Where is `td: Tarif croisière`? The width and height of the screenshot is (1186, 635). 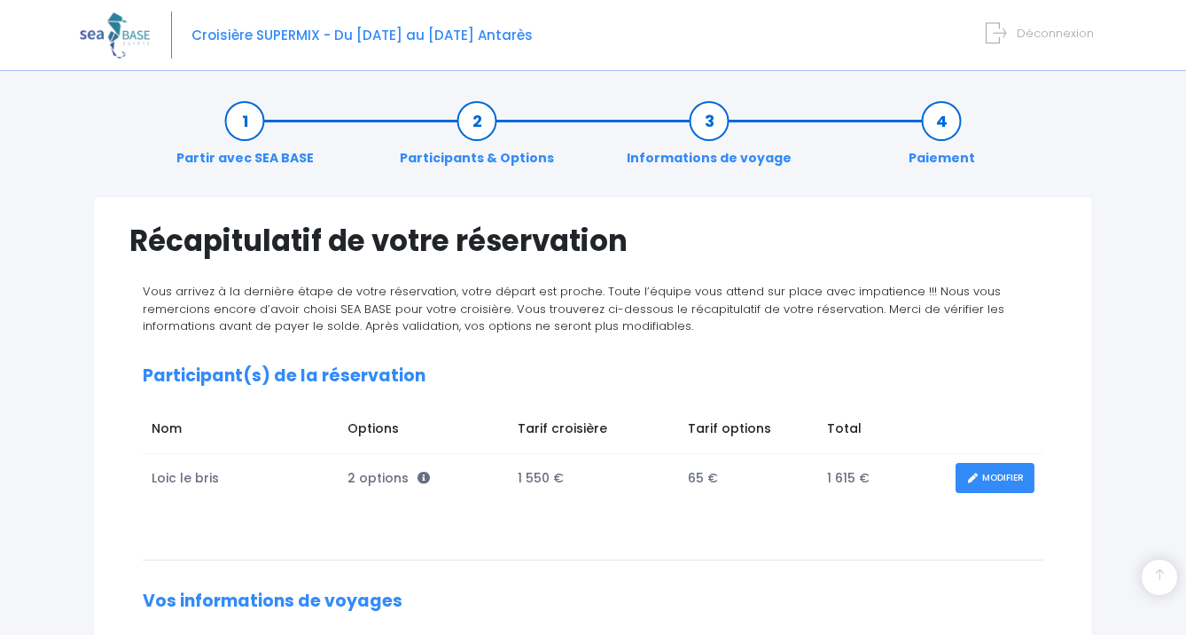 td: Tarif croisière is located at coordinates (594, 432).